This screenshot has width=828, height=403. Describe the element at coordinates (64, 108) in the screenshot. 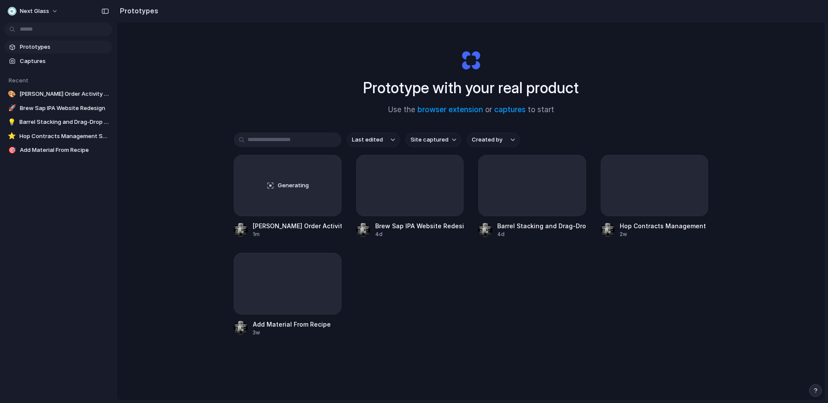

I see `span: Brew Sap IPA Website Redesign` at that location.